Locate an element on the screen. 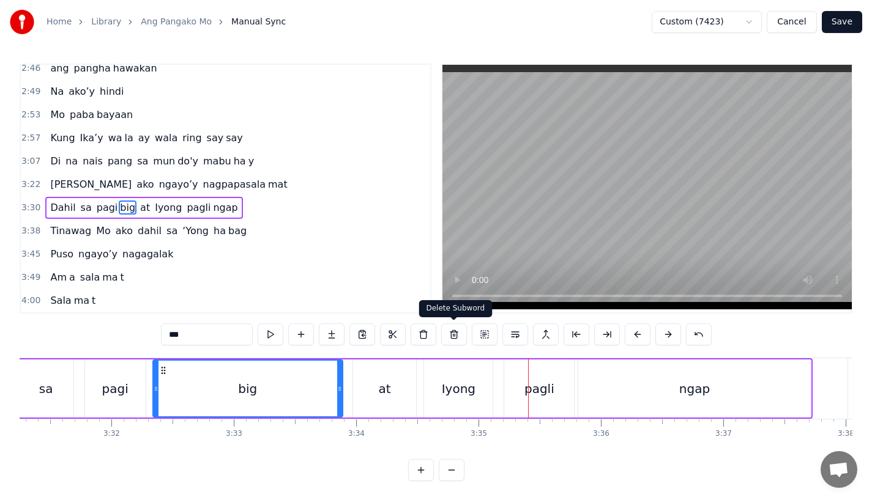  a: Home is located at coordinates (59, 22).